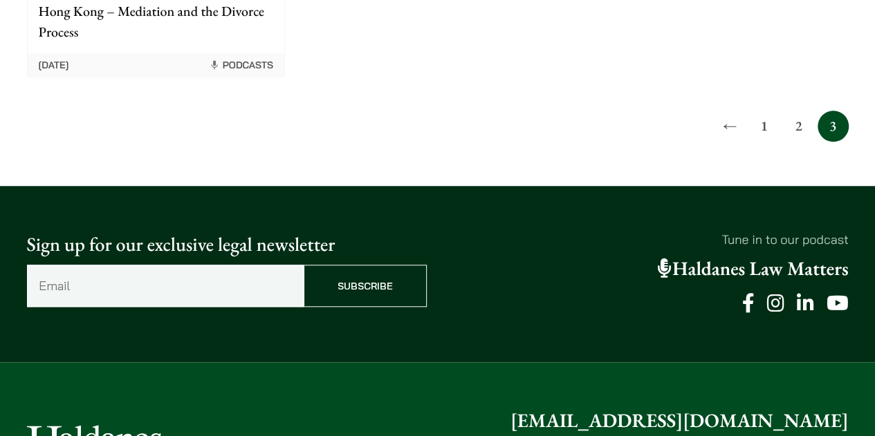 Image resolution: width=875 pixels, height=436 pixels. I want to click on input: Email, so click(165, 286).